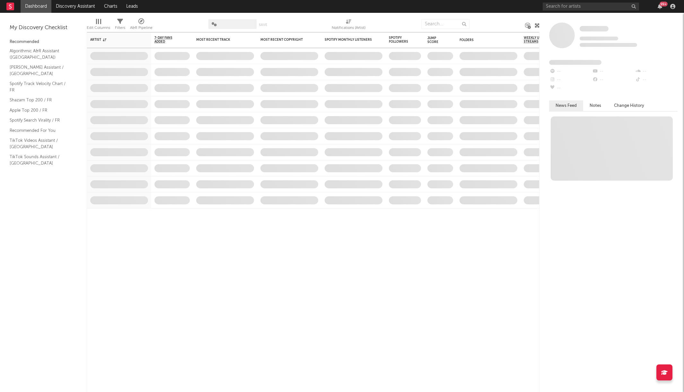 This screenshot has width=684, height=392. I want to click on button: Change History, so click(629, 106).